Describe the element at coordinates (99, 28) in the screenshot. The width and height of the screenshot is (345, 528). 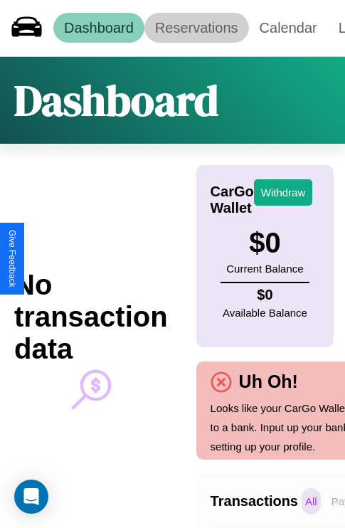
I see `a: Dashboard` at that location.